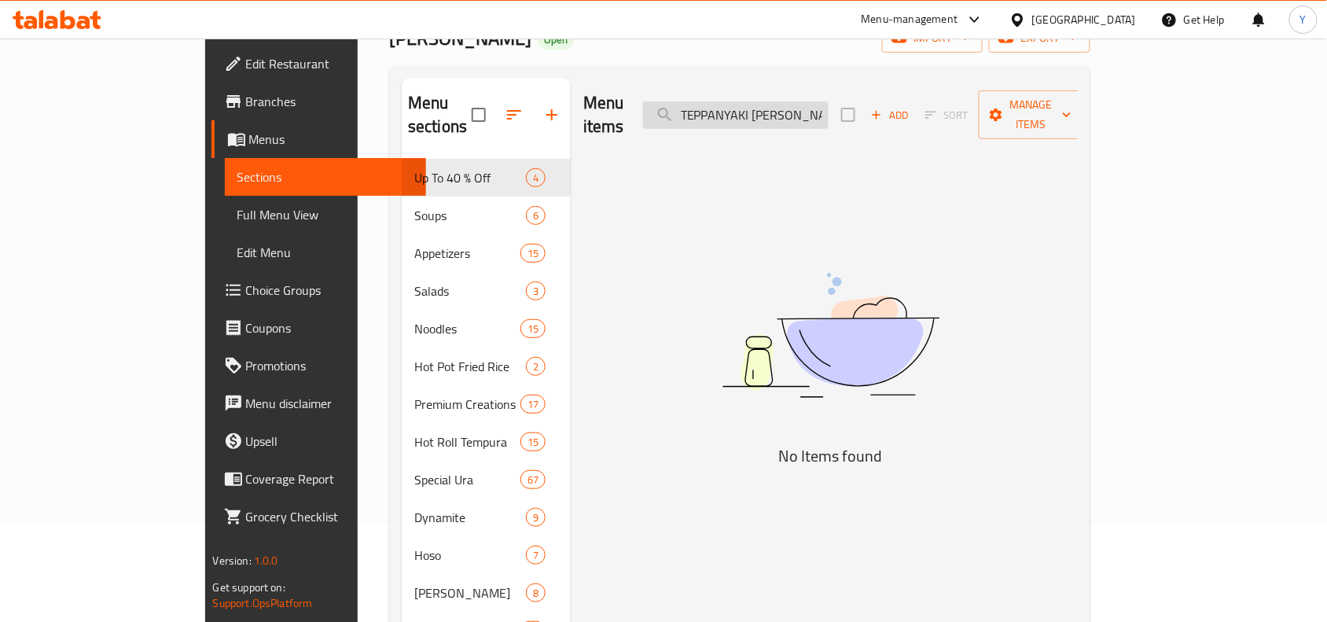 The height and width of the screenshot is (622, 1327). I want to click on span: Manage items, so click(1032, 115).